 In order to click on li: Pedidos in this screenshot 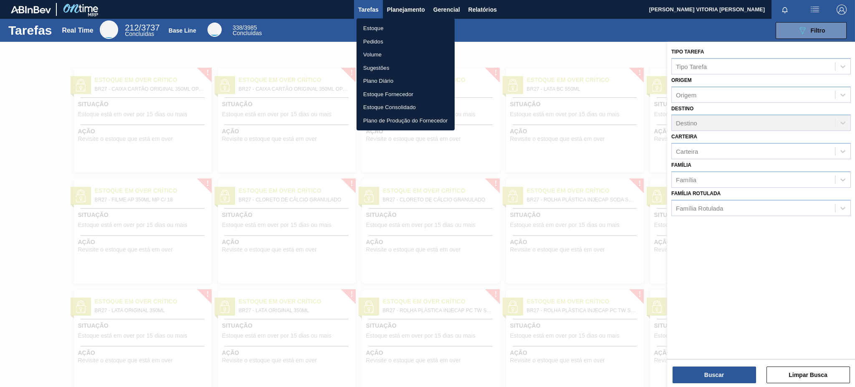, I will do `click(405, 42)`.